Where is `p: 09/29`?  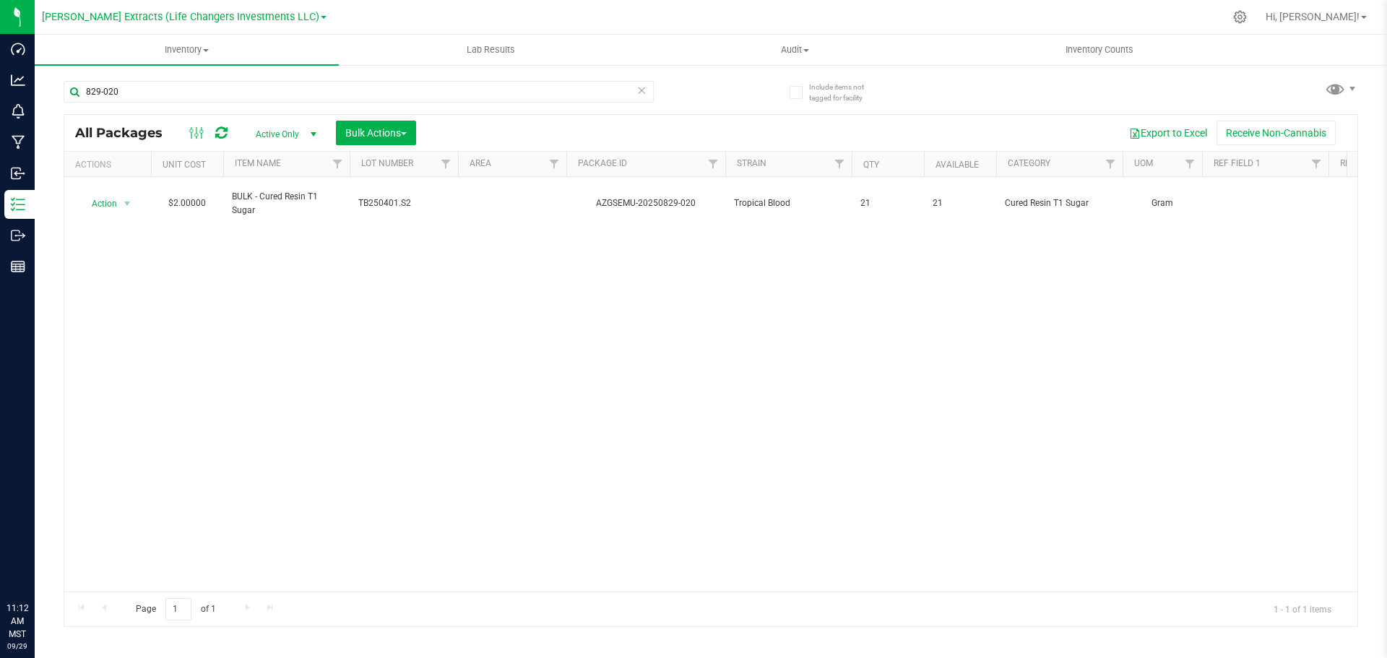 p: 09/29 is located at coordinates (17, 646).